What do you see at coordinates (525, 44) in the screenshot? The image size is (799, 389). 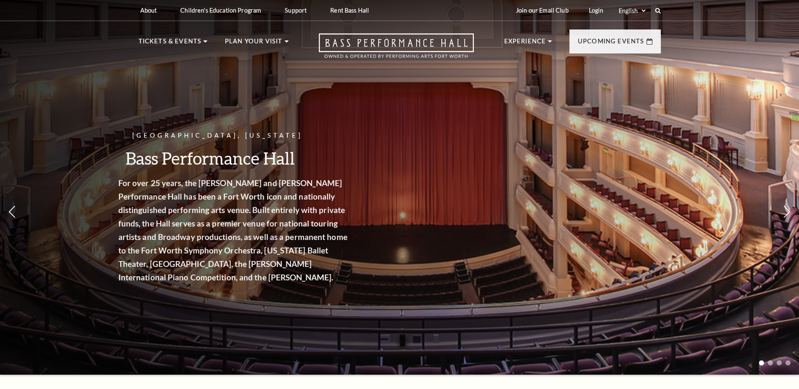 I see `p: Experience` at bounding box center [525, 44].